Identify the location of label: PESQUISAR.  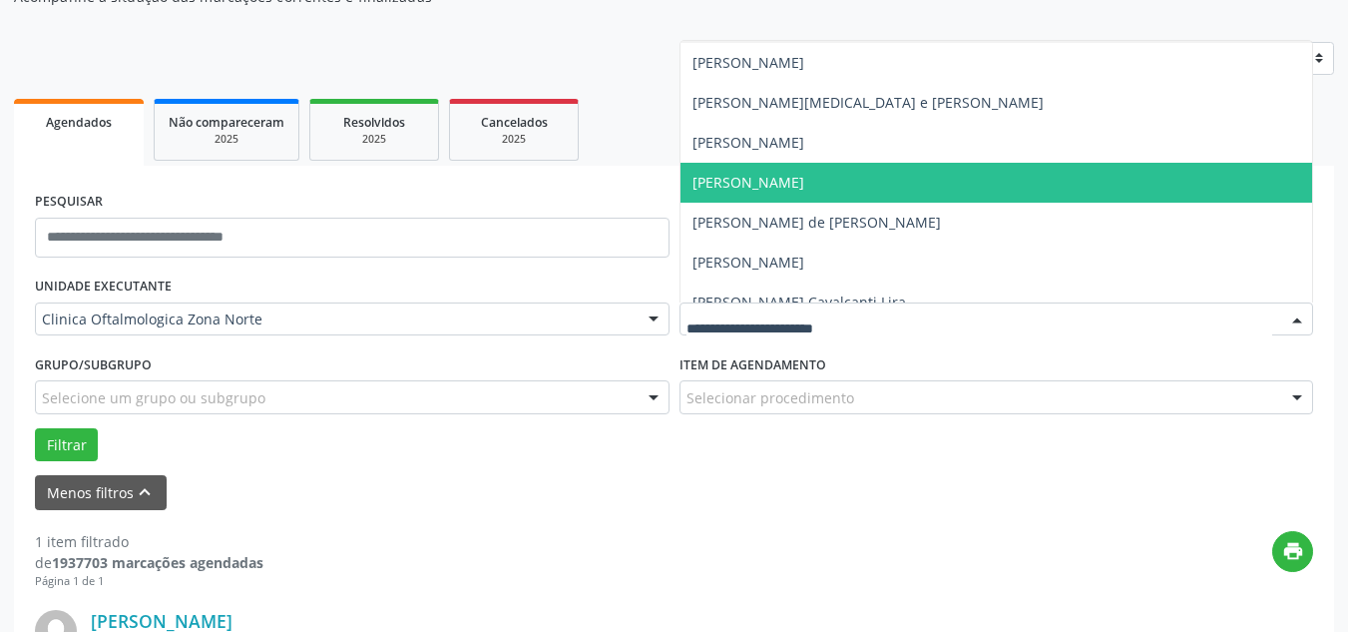
(69, 202).